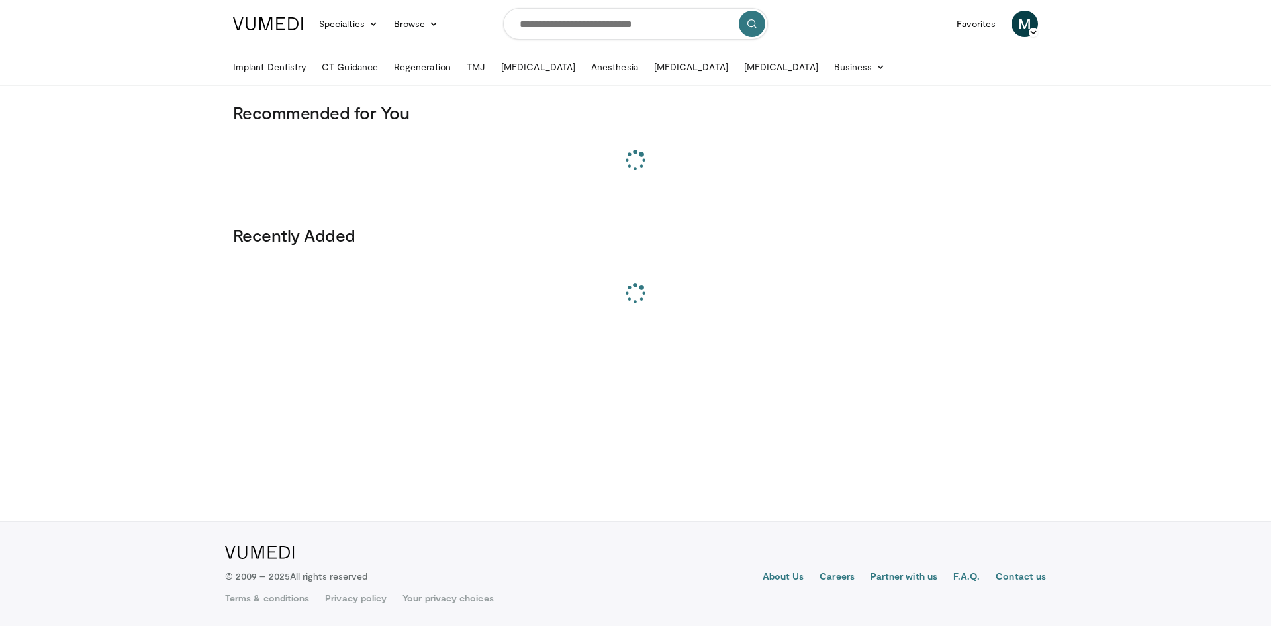 Image resolution: width=1271 pixels, height=626 pixels. What do you see at coordinates (635, 24) in the screenshot?
I see `input: Search topics, interventions` at bounding box center [635, 24].